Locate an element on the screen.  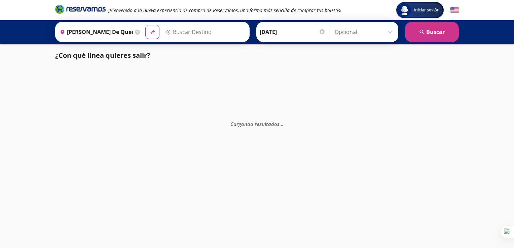
button: English is located at coordinates (454, 10).